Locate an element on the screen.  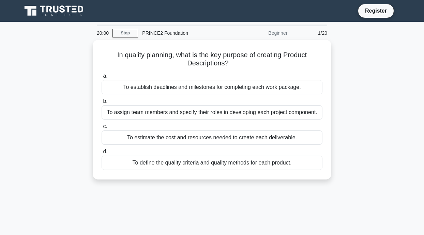
span: b. is located at coordinates (105, 101).